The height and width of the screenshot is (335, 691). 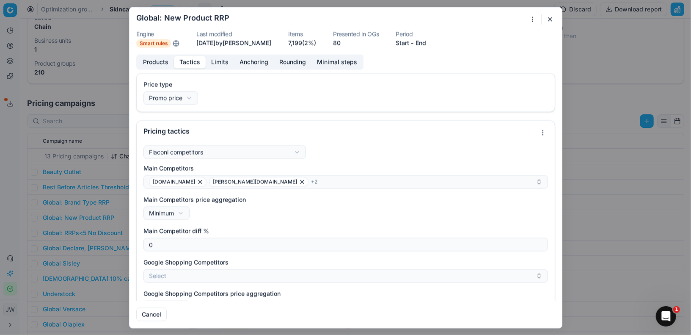 I want to click on span: Smart rules, so click(x=154, y=43).